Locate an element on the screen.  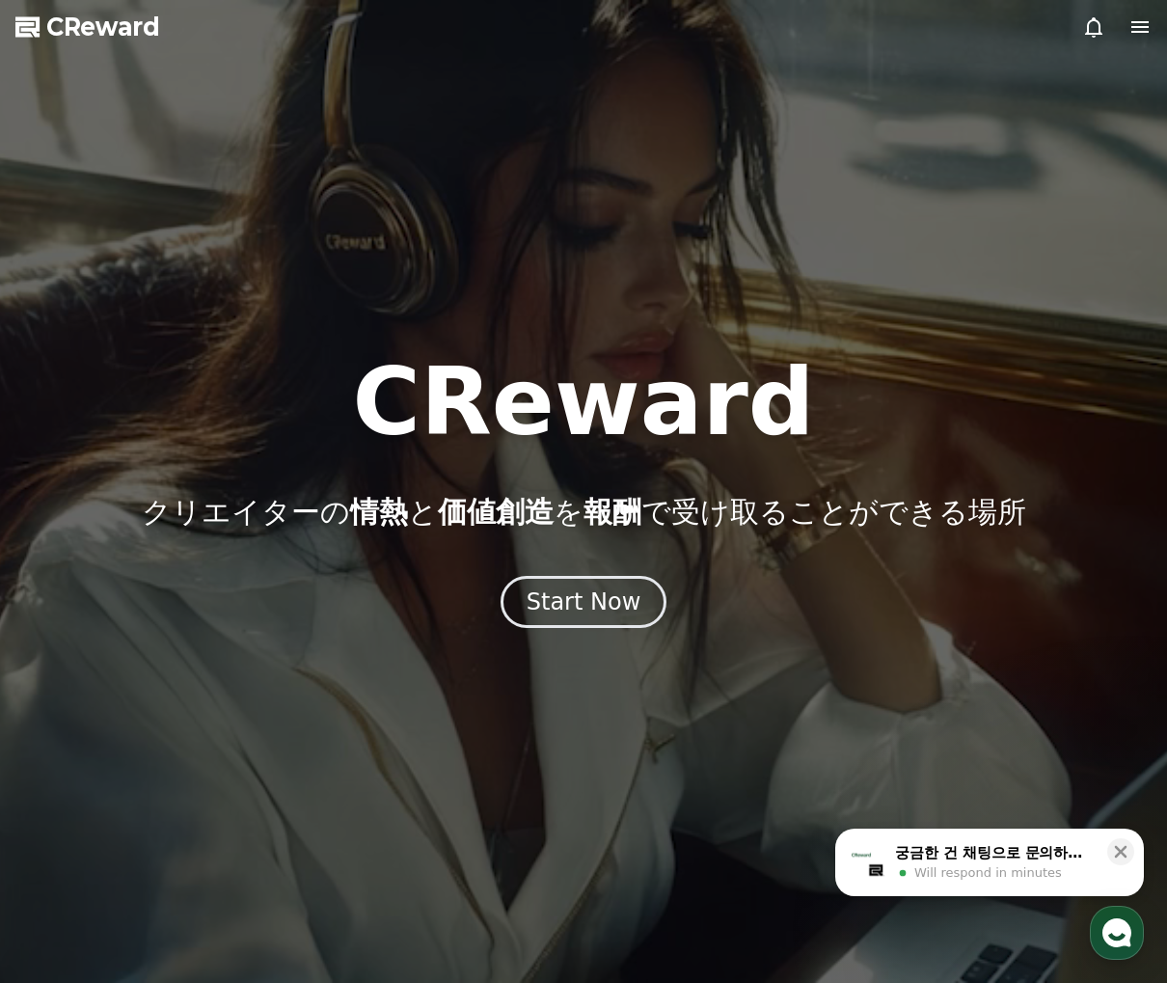
a: Start Now is located at coordinates (584, 604).